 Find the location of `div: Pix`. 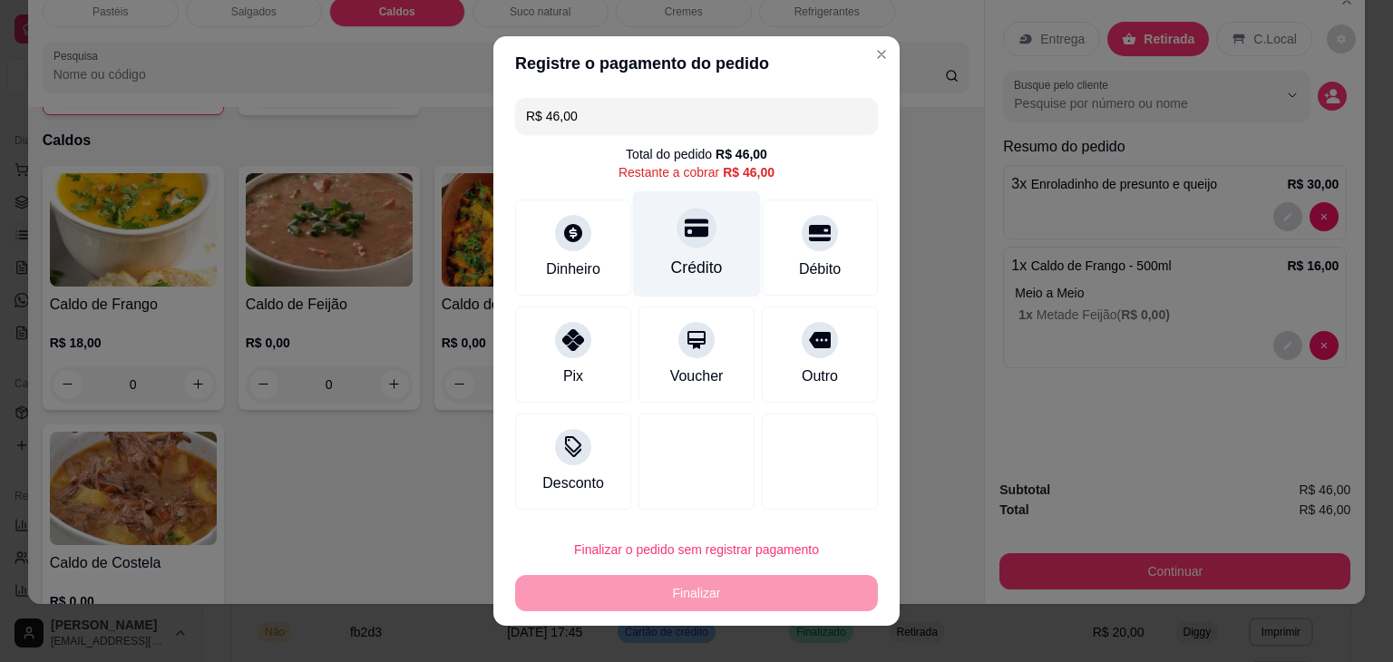

div: Pix is located at coordinates (573, 376).